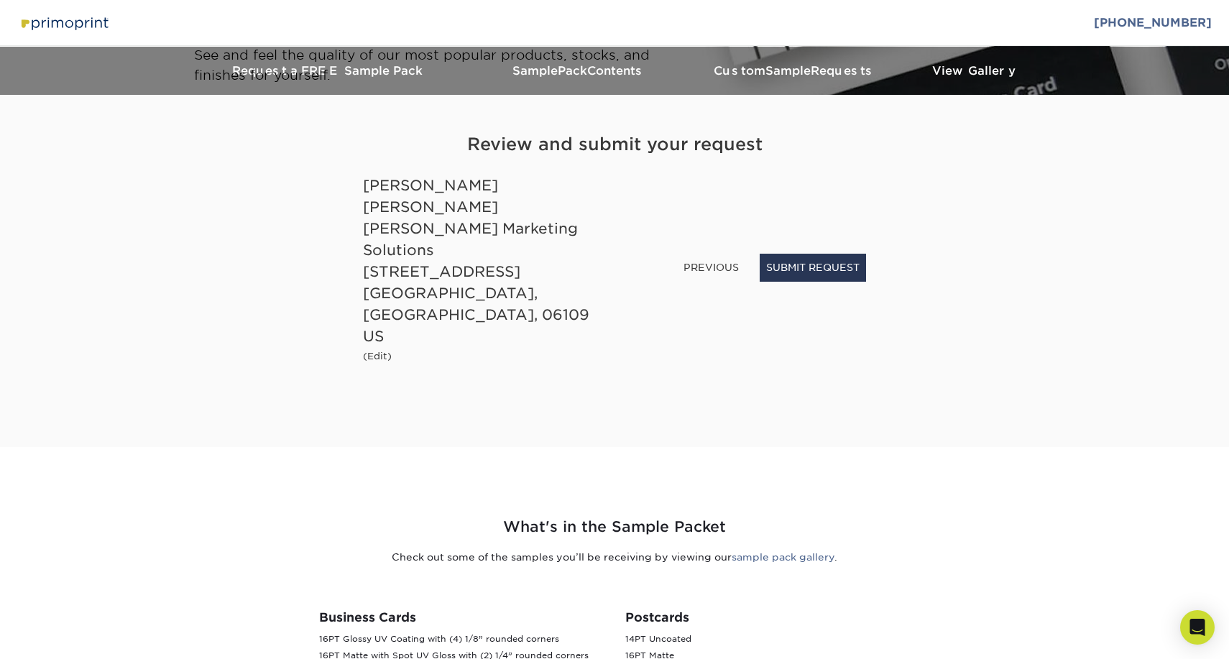  What do you see at coordinates (974, 70) in the screenshot?
I see `h3: View Gallery` at bounding box center [974, 70].